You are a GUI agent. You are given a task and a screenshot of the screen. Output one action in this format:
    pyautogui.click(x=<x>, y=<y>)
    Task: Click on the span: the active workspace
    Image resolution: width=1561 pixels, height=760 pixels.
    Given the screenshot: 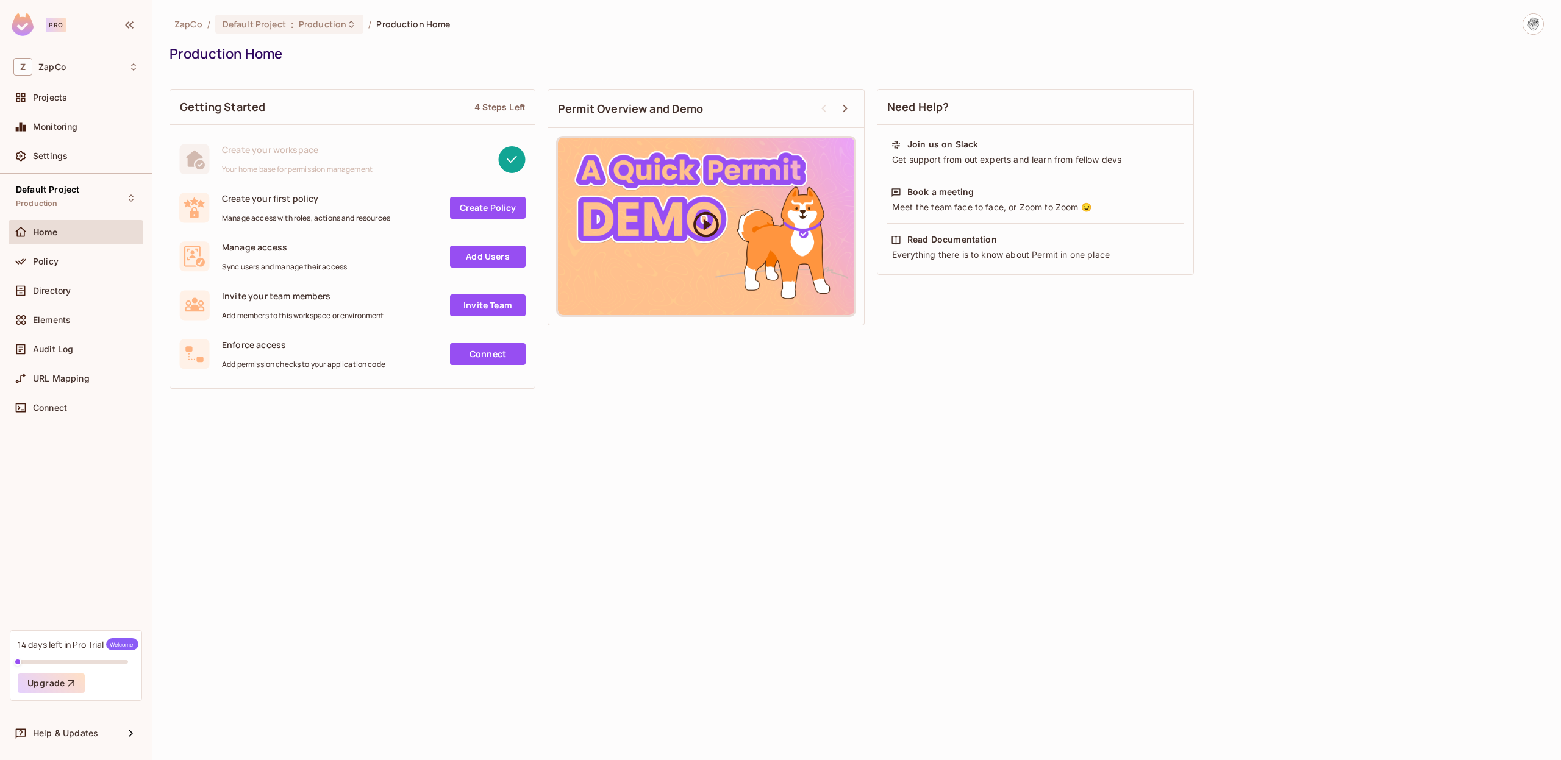 What is the action you would take?
    pyautogui.click(x=188, y=24)
    